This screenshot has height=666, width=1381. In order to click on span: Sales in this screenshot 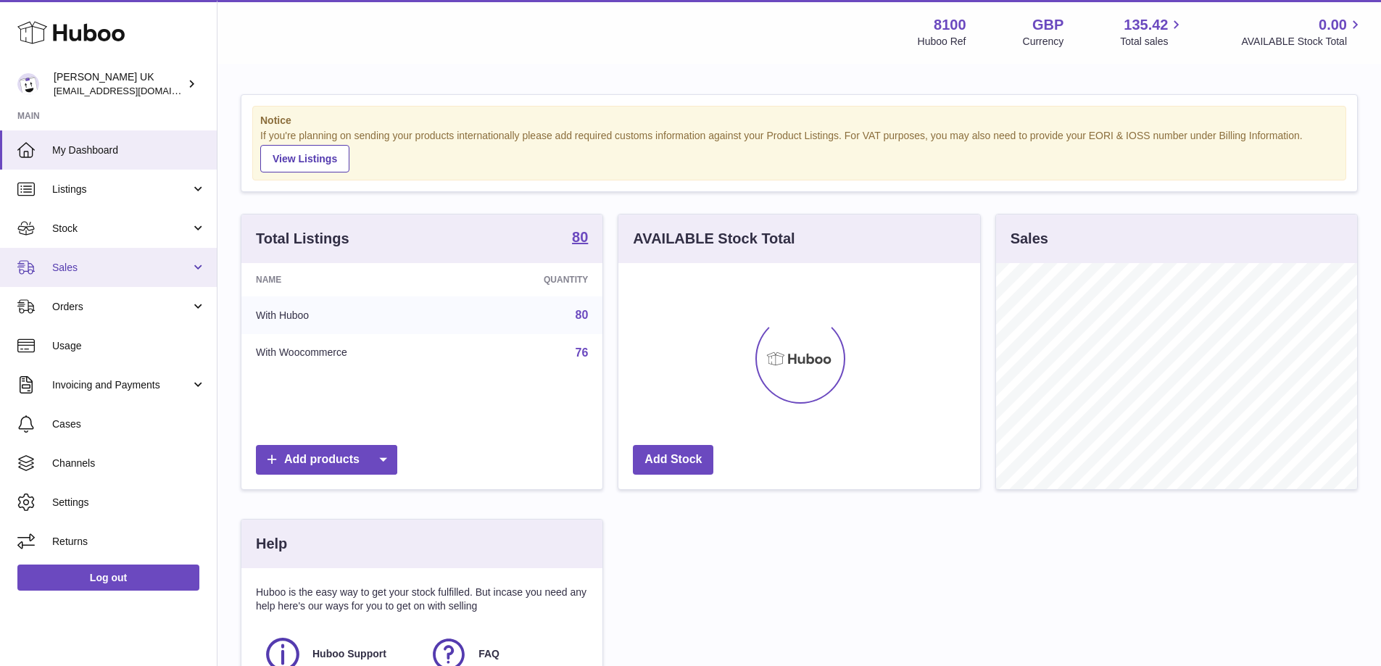, I will do `click(121, 267)`.